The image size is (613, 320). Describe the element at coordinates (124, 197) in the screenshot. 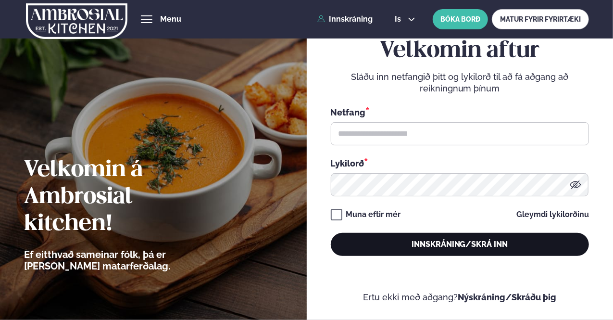

I see `h2: Velkomin á Ambrosial kitchen!` at that location.